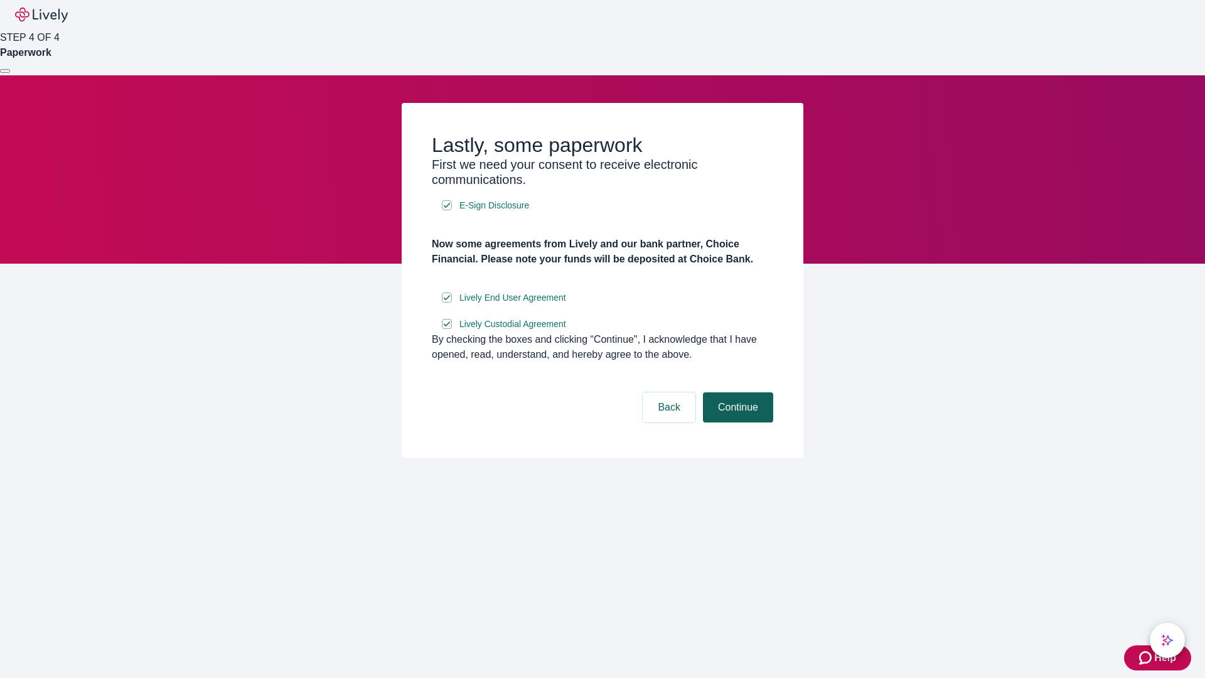 The image size is (1205, 678). What do you see at coordinates (603, 172) in the screenshot?
I see `h3: First we need your consent to receive electronic communications.` at bounding box center [603, 172].